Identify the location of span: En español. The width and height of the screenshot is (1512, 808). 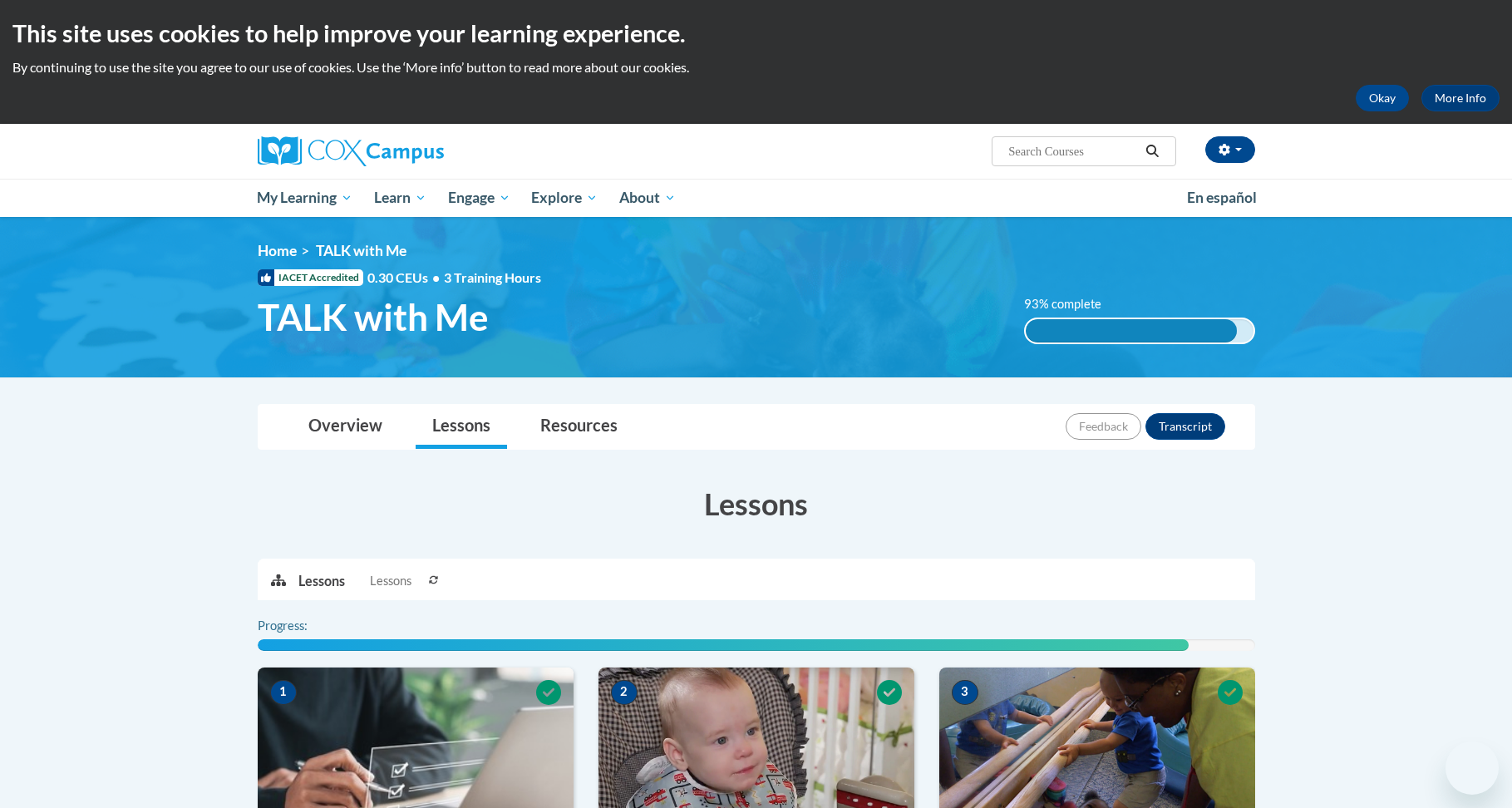
(1222, 197).